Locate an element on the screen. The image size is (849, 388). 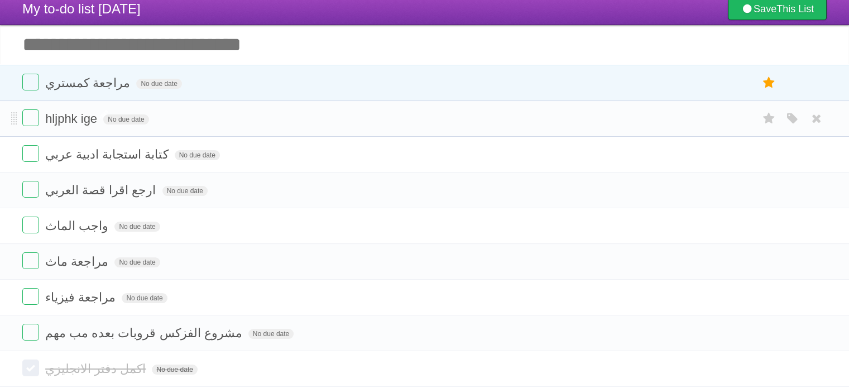
span: ارجع اقرا قصة العربي is located at coordinates (102, 190).